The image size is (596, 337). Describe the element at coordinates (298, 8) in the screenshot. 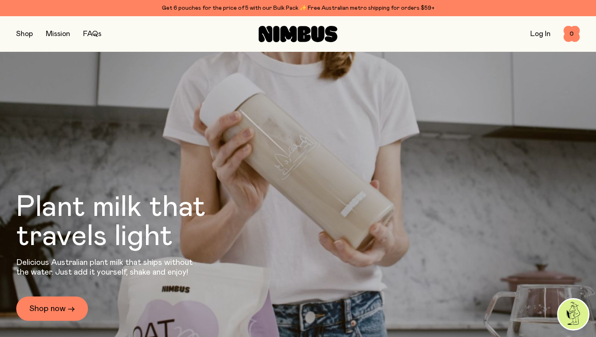

I see `div: Get 6 pouches for the price of 5 with our Bulk Pack ✨ Free Australian metro shipping for orders $59+` at that location.